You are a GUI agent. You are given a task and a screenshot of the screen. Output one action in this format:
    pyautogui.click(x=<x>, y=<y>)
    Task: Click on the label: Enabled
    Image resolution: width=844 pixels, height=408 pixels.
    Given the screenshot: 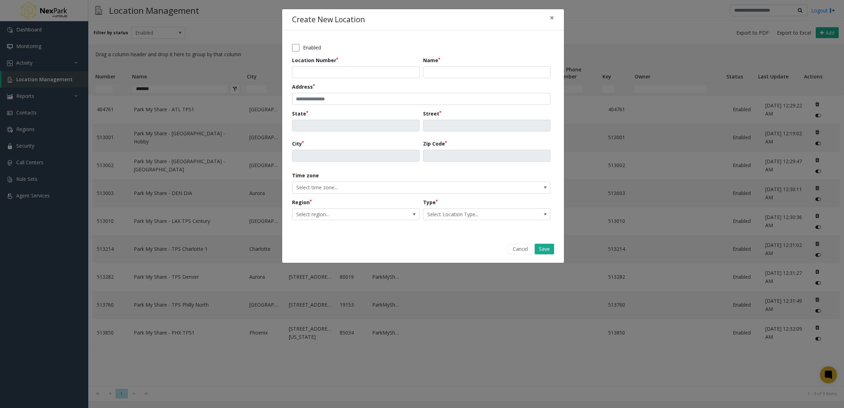 What is the action you would take?
    pyautogui.click(x=312, y=47)
    